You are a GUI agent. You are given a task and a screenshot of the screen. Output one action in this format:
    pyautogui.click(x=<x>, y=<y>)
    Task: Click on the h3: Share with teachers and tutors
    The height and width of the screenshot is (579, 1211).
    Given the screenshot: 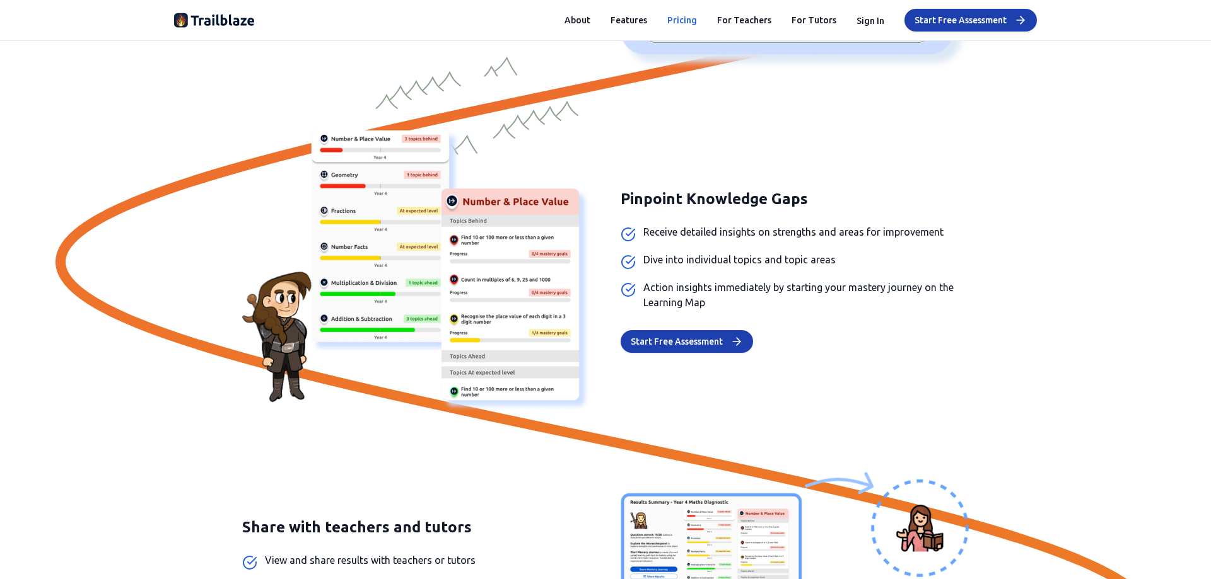 What is the action you would take?
    pyautogui.click(x=416, y=528)
    